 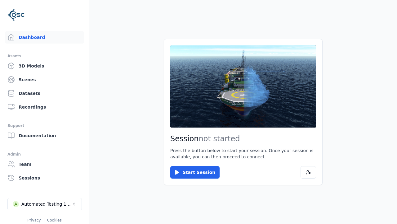 What do you see at coordinates (44, 79) in the screenshot?
I see `a: Scenes` at bounding box center [44, 79].